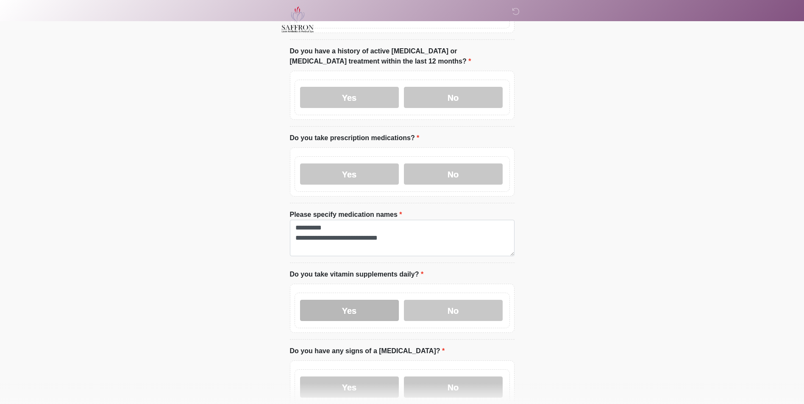 This screenshot has width=804, height=404. What do you see at coordinates (355, 138) in the screenshot?
I see `label: Do you take prescription medications?` at bounding box center [355, 138].